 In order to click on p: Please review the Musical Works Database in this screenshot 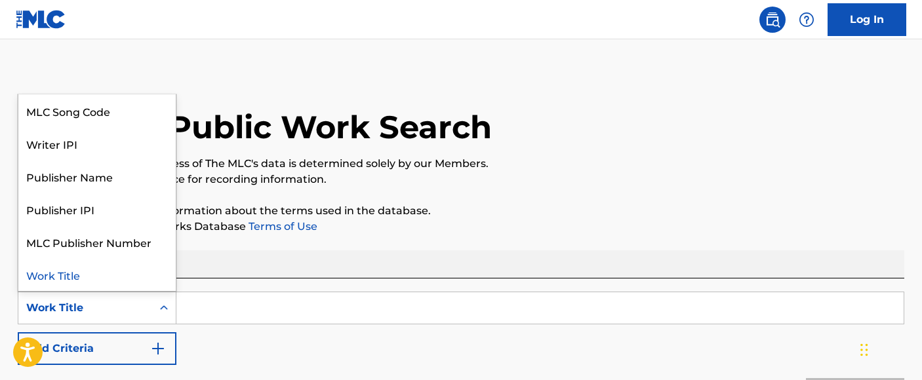, I will do `click(461, 227)`.